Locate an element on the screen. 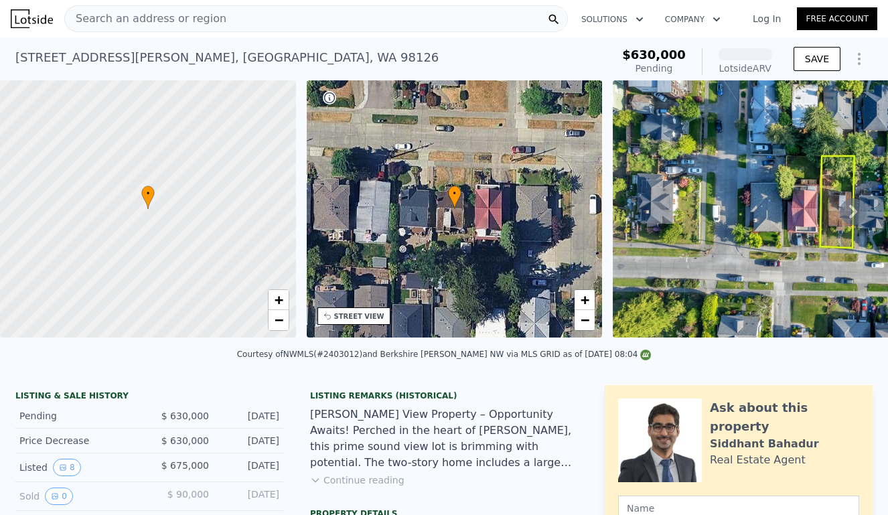 This screenshot has width=888, height=515. span: $ 675,000 is located at coordinates (185, 465).